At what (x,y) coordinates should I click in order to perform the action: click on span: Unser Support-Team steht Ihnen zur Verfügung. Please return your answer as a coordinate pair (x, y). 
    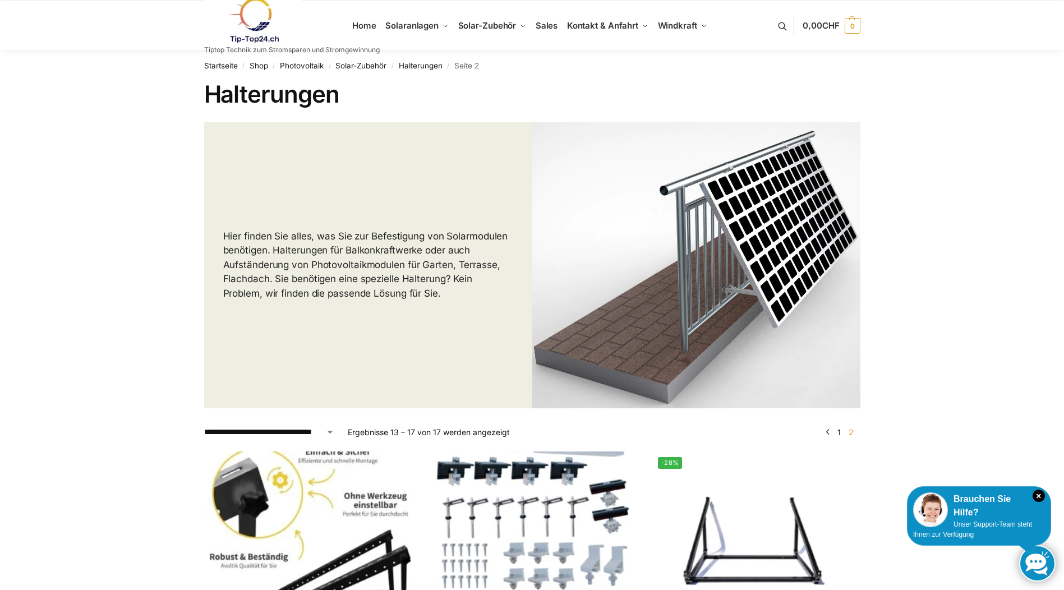
    Looking at the image, I should click on (973, 530).